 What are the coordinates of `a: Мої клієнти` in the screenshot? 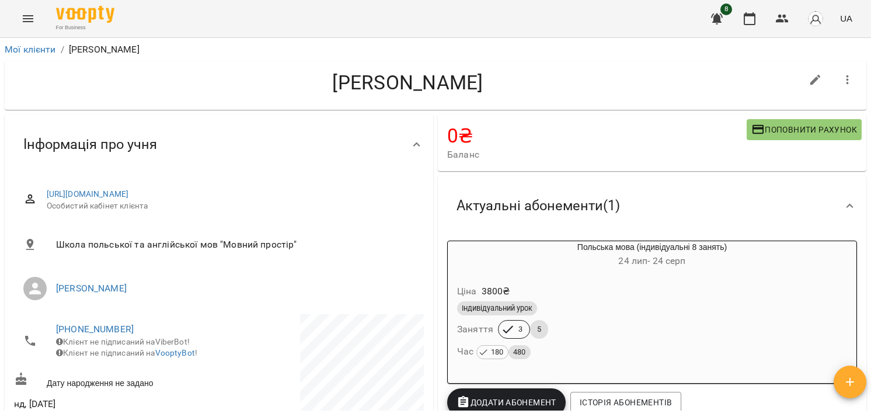 It's located at (30, 49).